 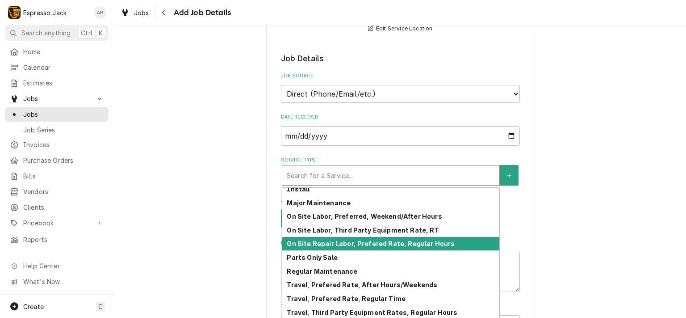 What do you see at coordinates (164, 13) in the screenshot?
I see `button: Navigate back` at bounding box center [164, 13].